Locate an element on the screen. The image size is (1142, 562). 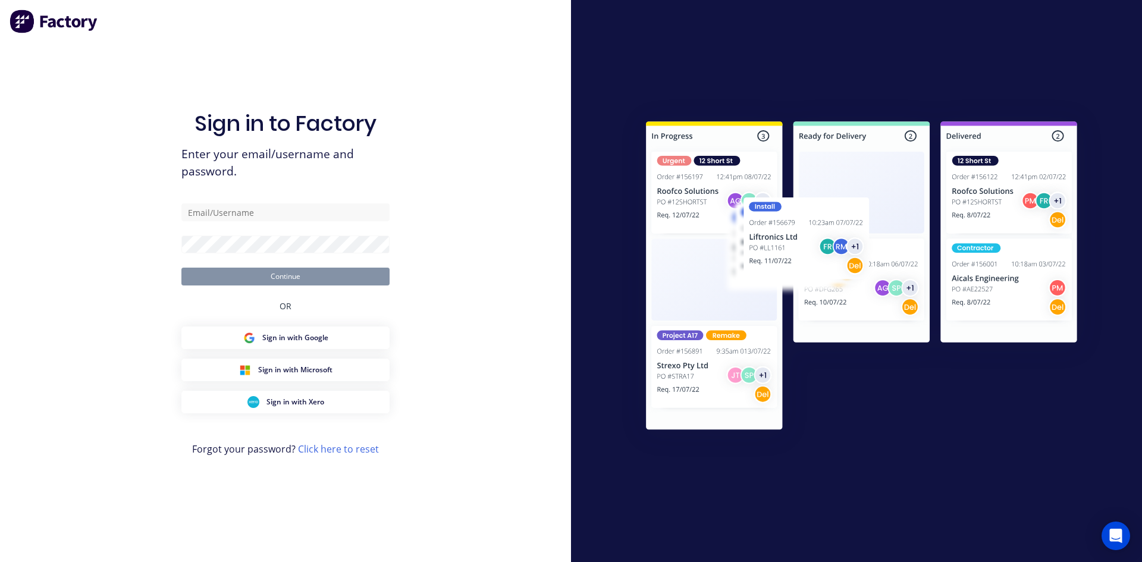
a: Click here to reset is located at coordinates (339, 449).